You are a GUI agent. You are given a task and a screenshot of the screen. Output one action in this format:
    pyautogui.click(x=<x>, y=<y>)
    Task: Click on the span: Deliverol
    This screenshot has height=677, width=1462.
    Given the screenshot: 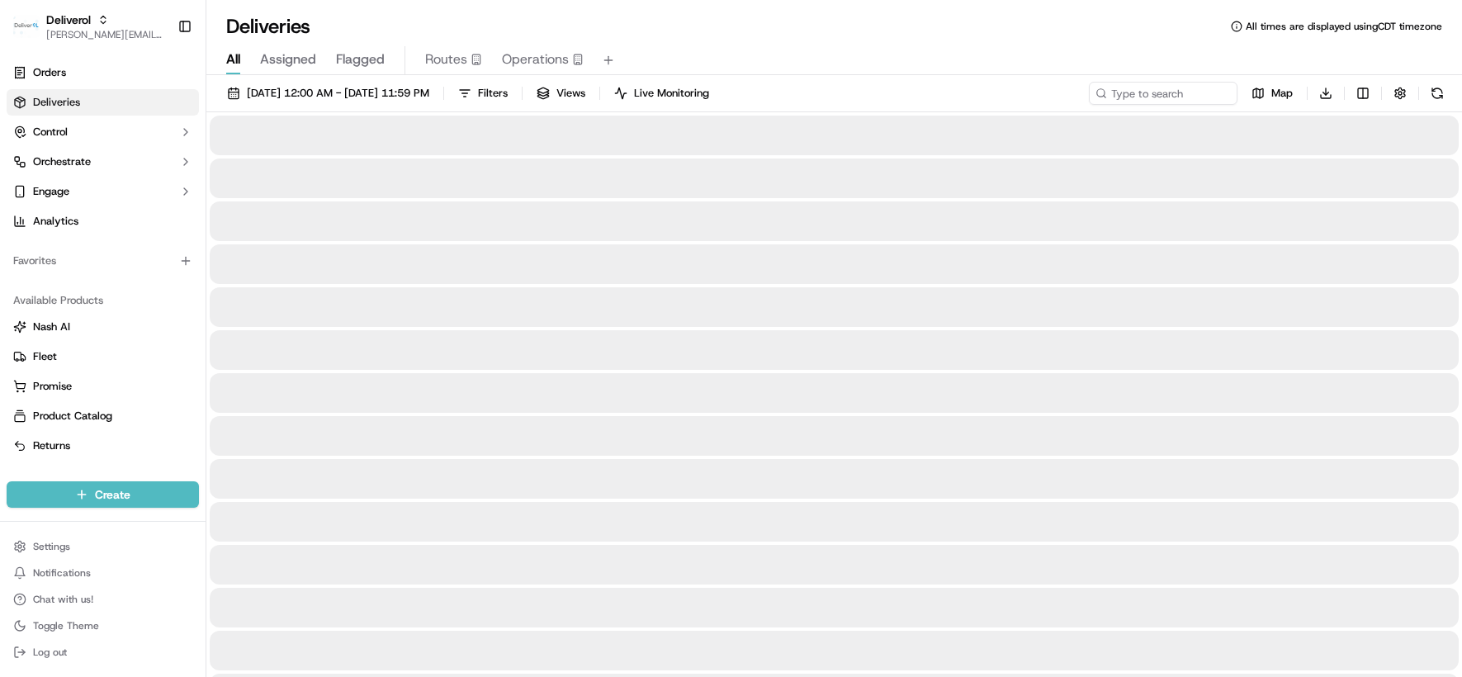 What is the action you would take?
    pyautogui.click(x=69, y=20)
    